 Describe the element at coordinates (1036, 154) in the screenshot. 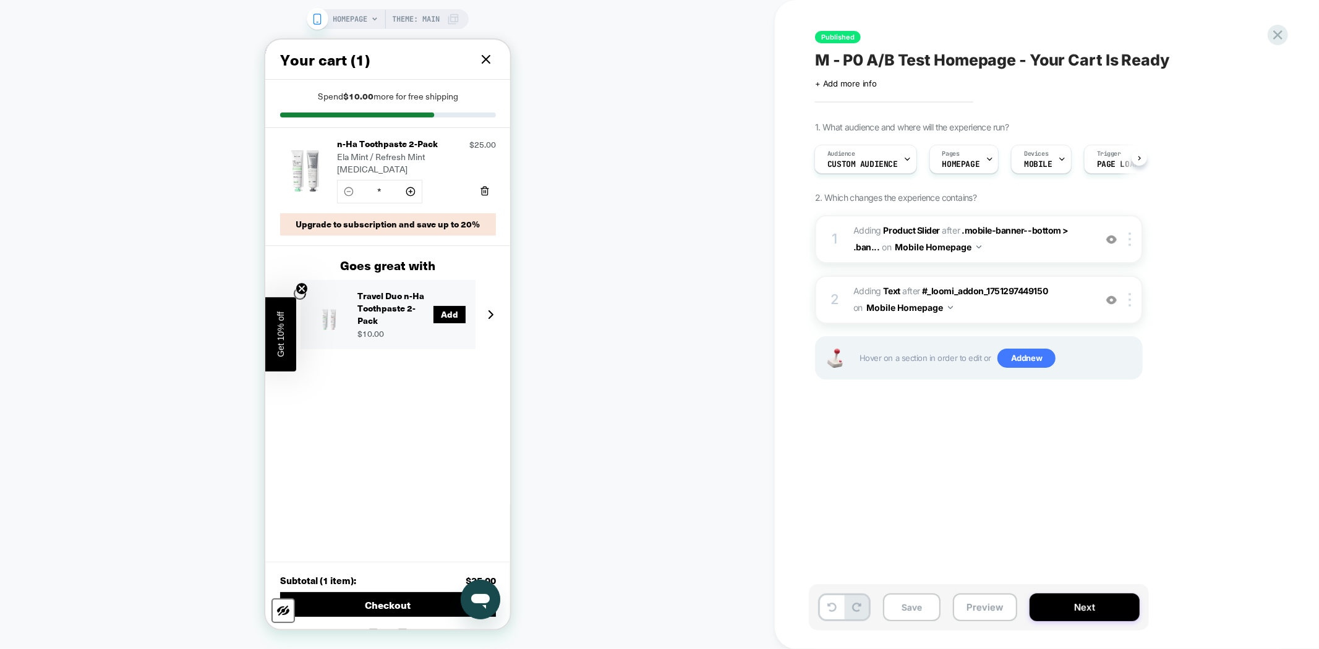

I see `span: Devices` at that location.